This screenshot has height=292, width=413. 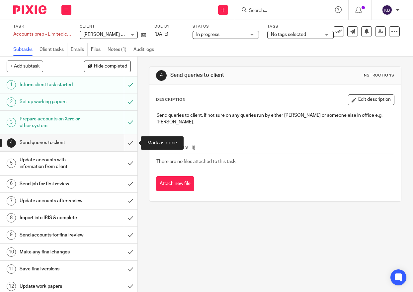 What do you see at coordinates (11, 269) in the screenshot?
I see `div: 11` at bounding box center [11, 269].